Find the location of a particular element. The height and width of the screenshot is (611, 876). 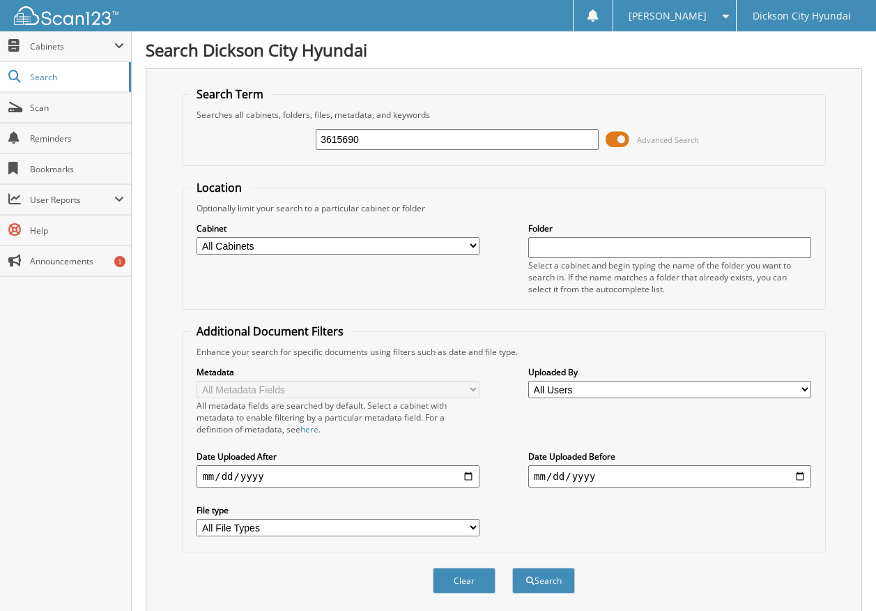

span: Search is located at coordinates (76, 77).